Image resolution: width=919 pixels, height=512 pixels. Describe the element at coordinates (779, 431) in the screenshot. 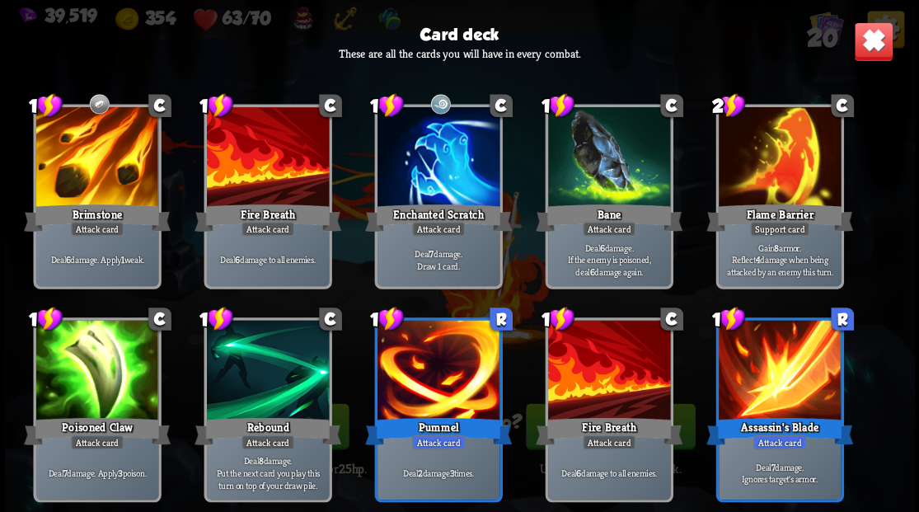

I see `div: Assassin's Blade` at that location.